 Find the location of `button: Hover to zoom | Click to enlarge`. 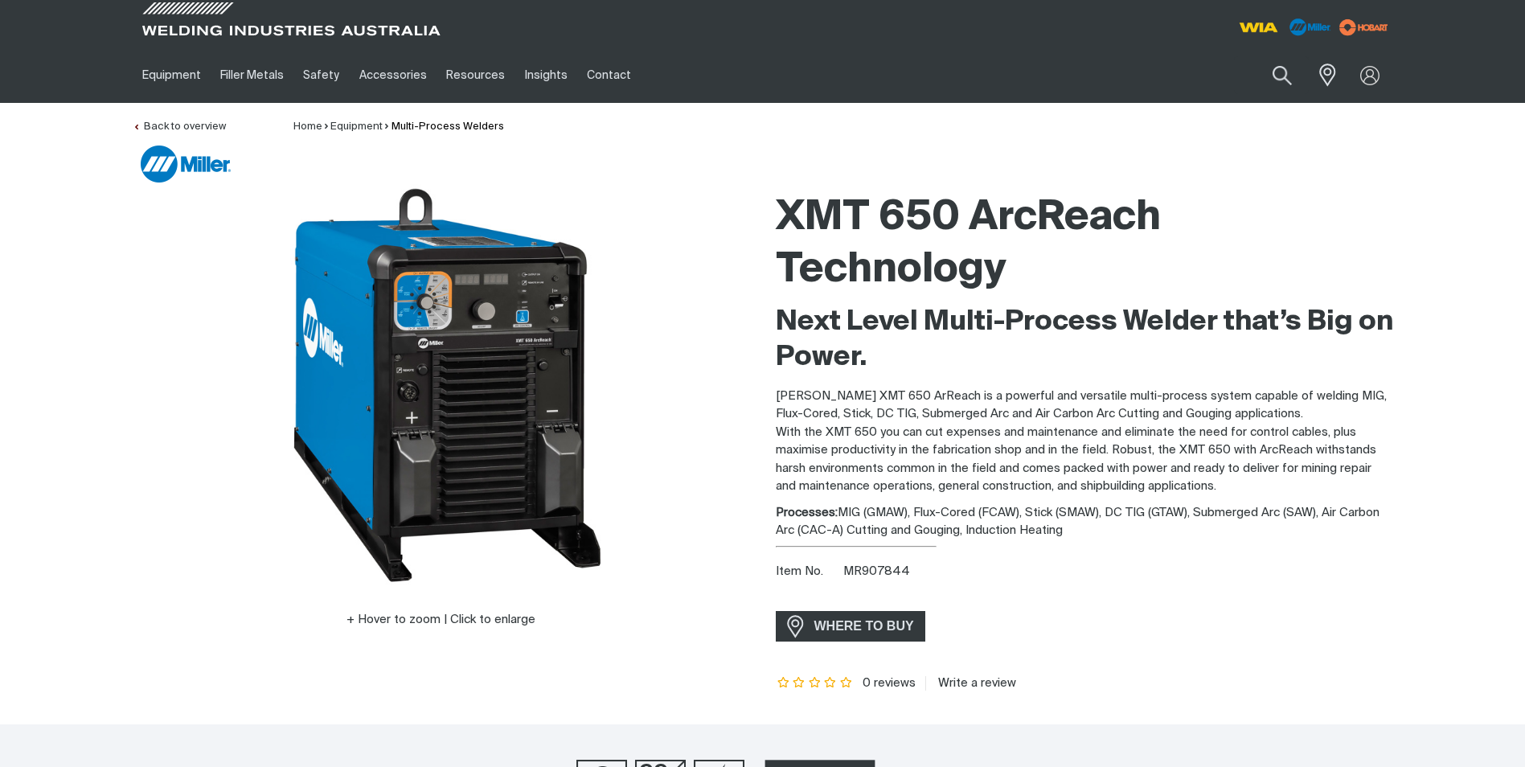

button: Hover to zoom | Click to enlarge is located at coordinates (441, 620).